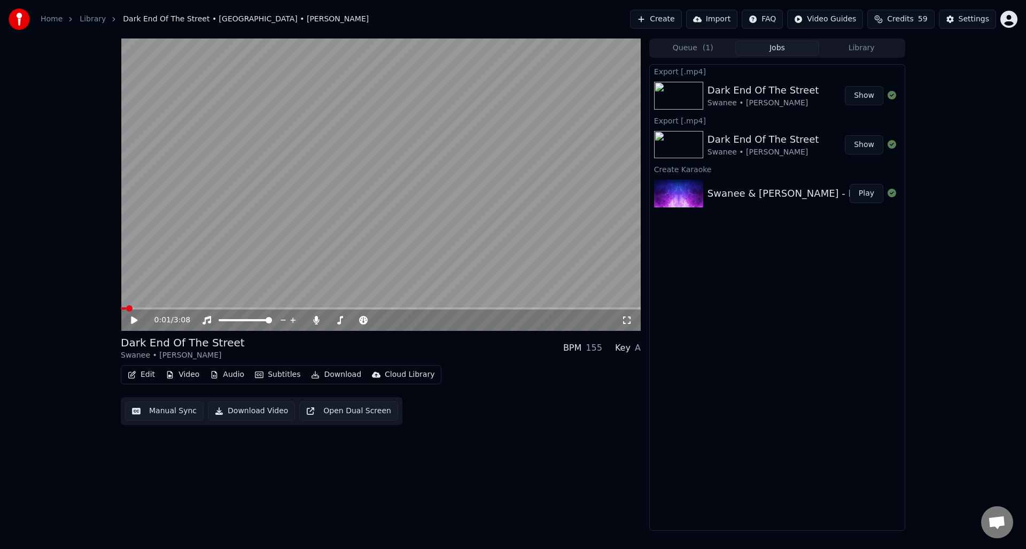 The height and width of the screenshot is (549, 1026). What do you see at coordinates (409, 374) in the screenshot?
I see `div: Cloud Library` at bounding box center [409, 374].